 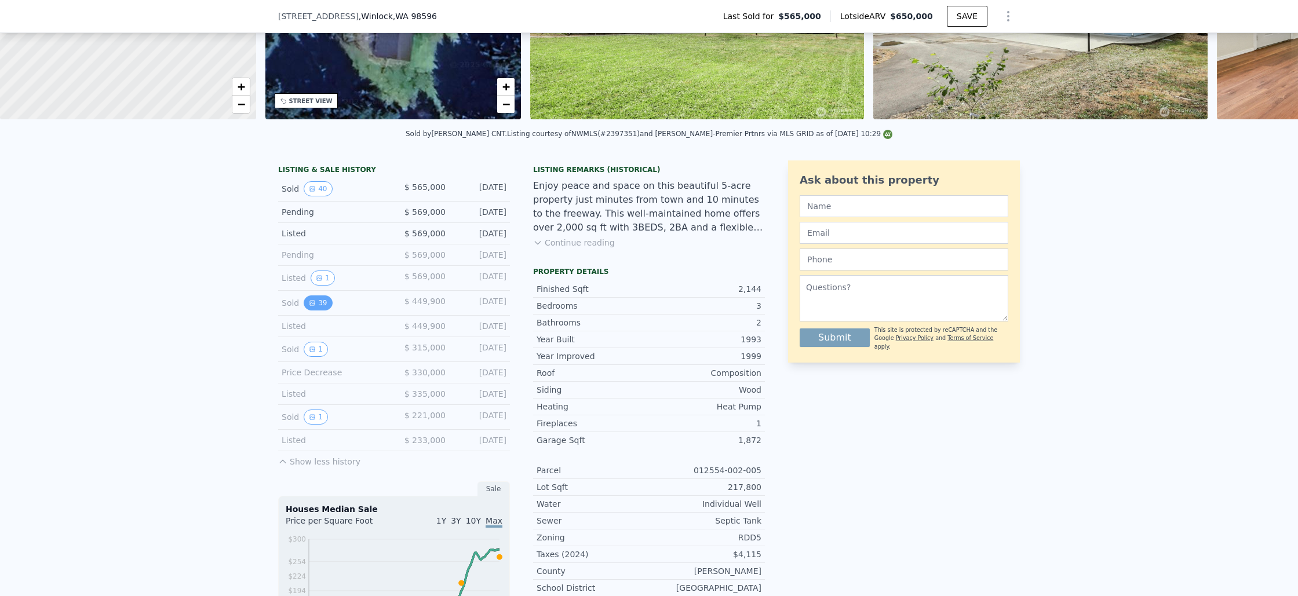 What do you see at coordinates (705, 323) in the screenshot?
I see `div: 2` at bounding box center [705, 323].